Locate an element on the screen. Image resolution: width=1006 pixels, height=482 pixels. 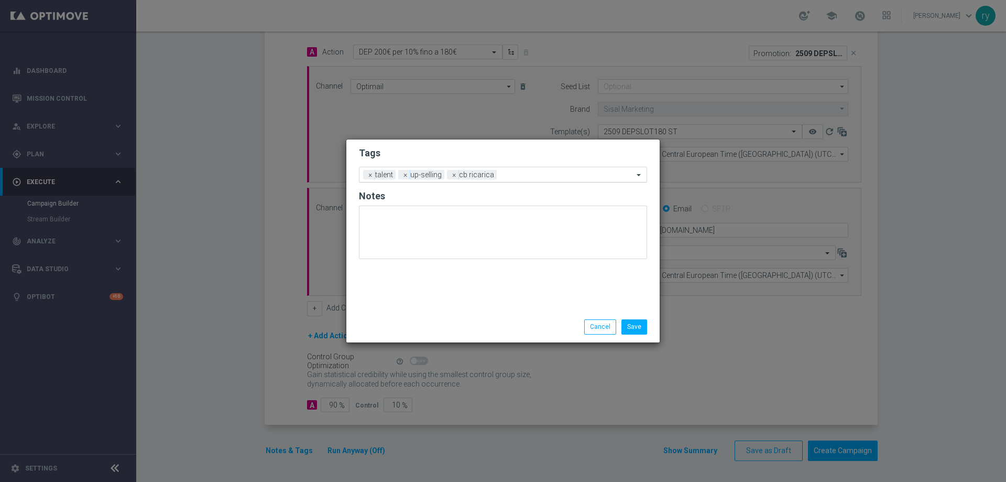
span: up-selling is located at coordinates (426, 174).